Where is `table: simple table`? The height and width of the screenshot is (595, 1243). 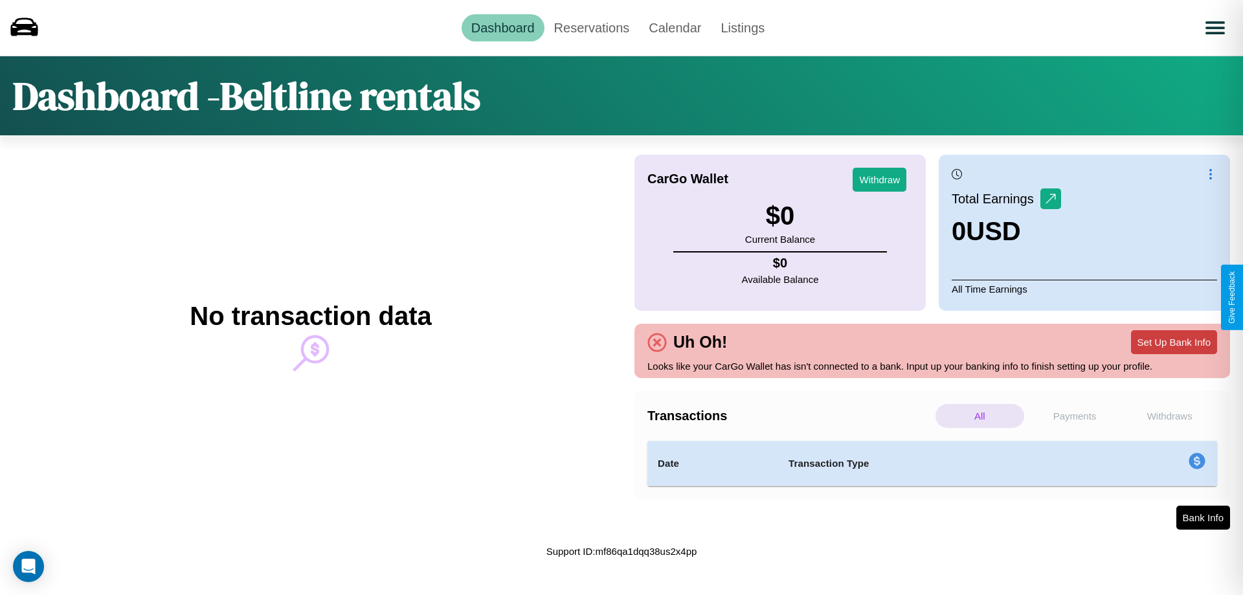 table: simple table is located at coordinates (932, 464).